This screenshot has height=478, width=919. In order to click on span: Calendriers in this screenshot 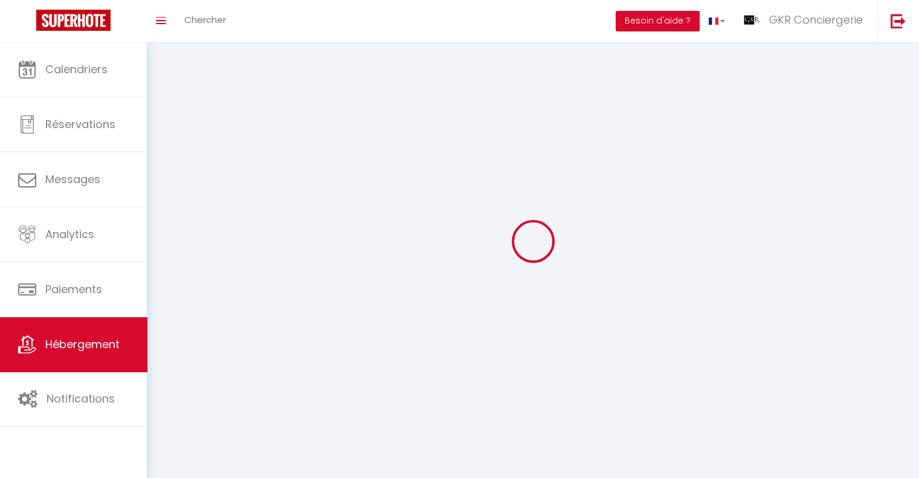, I will do `click(76, 69)`.